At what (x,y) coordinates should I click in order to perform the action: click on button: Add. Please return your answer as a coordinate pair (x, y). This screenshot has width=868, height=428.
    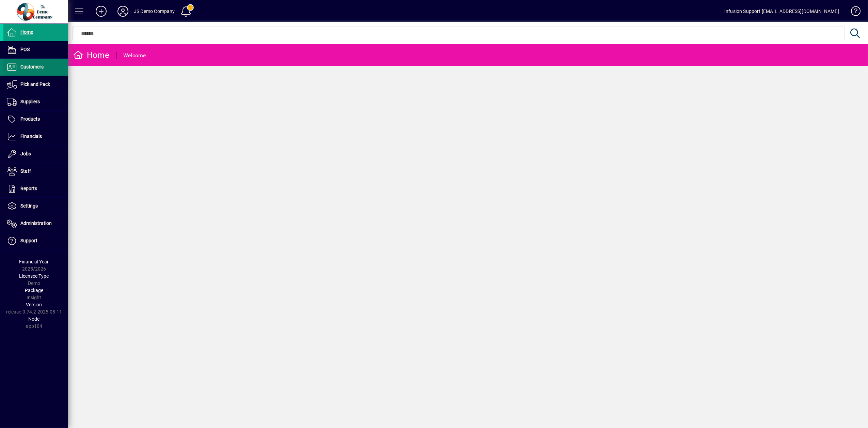
    Looking at the image, I should click on (101, 11).